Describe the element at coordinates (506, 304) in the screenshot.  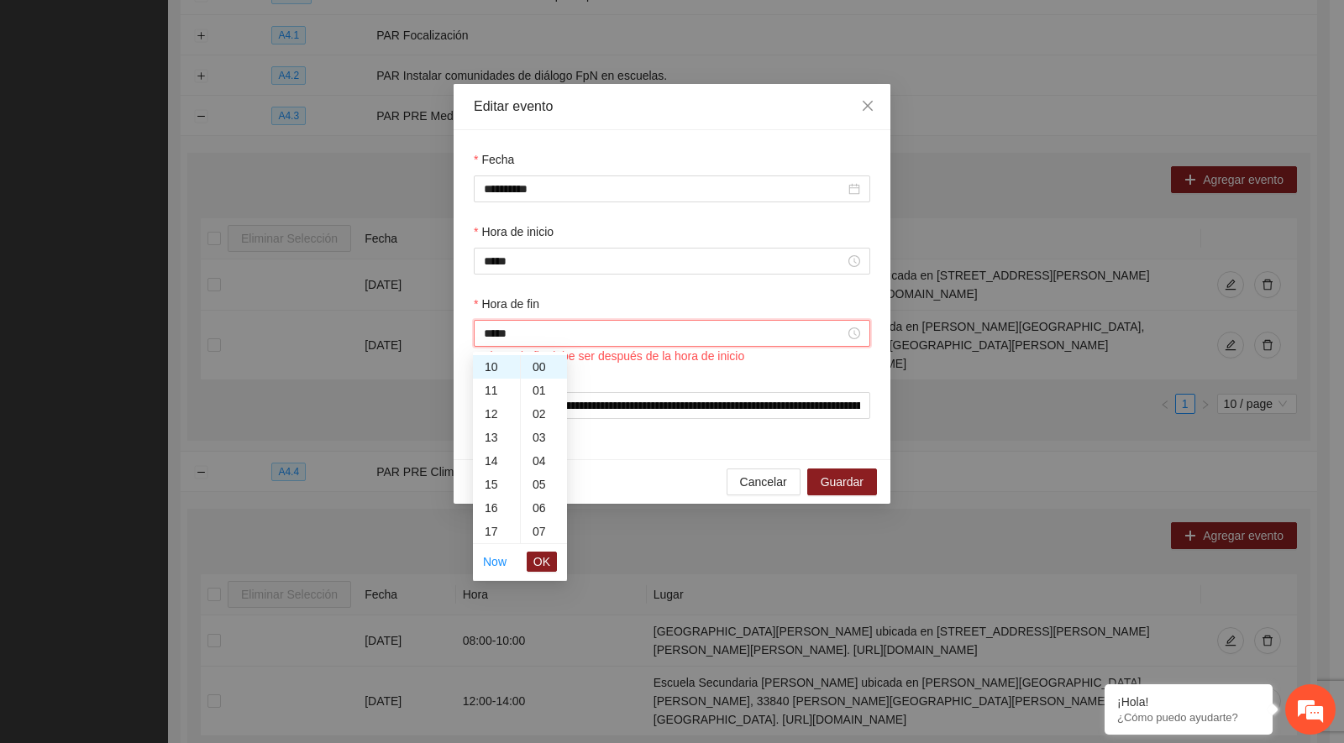
I see `label: Hora de fin` at that location.